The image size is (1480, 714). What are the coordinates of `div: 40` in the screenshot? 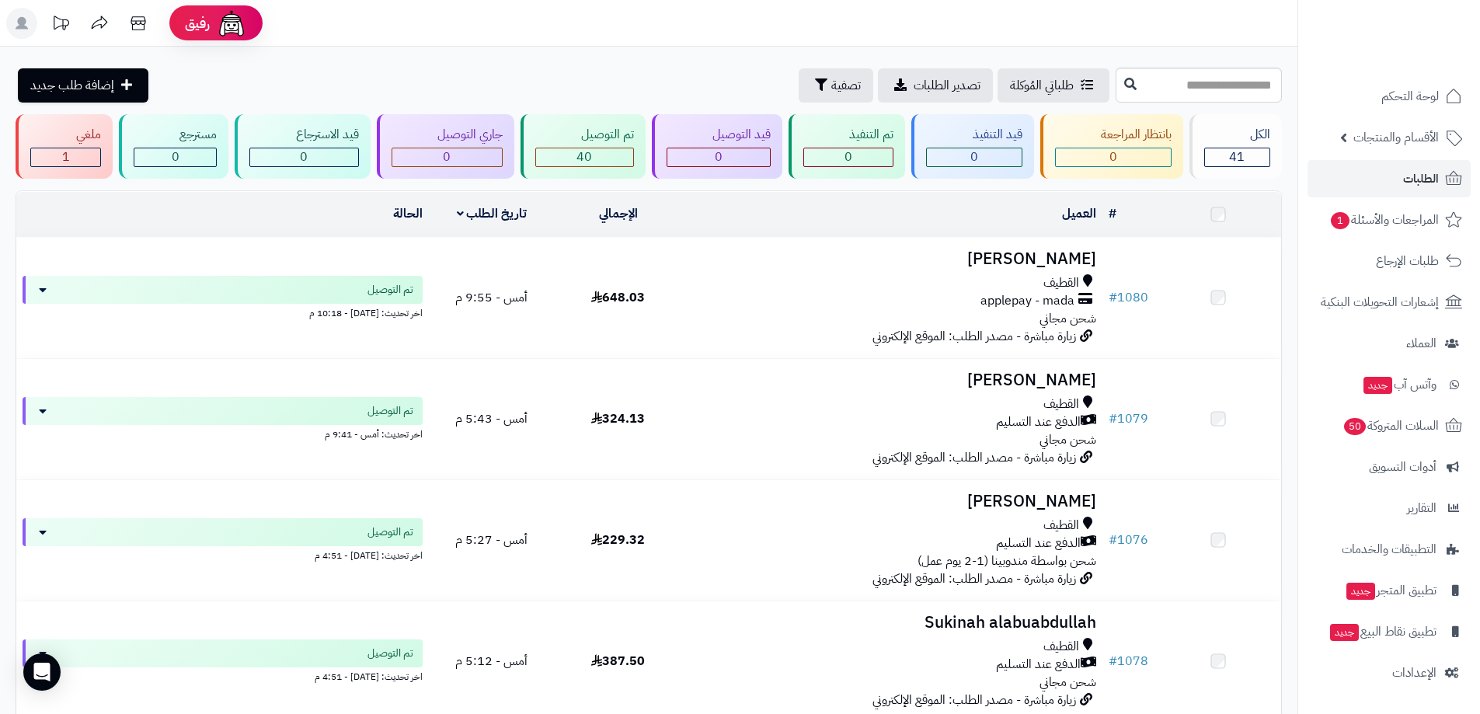 It's located at (584, 157).